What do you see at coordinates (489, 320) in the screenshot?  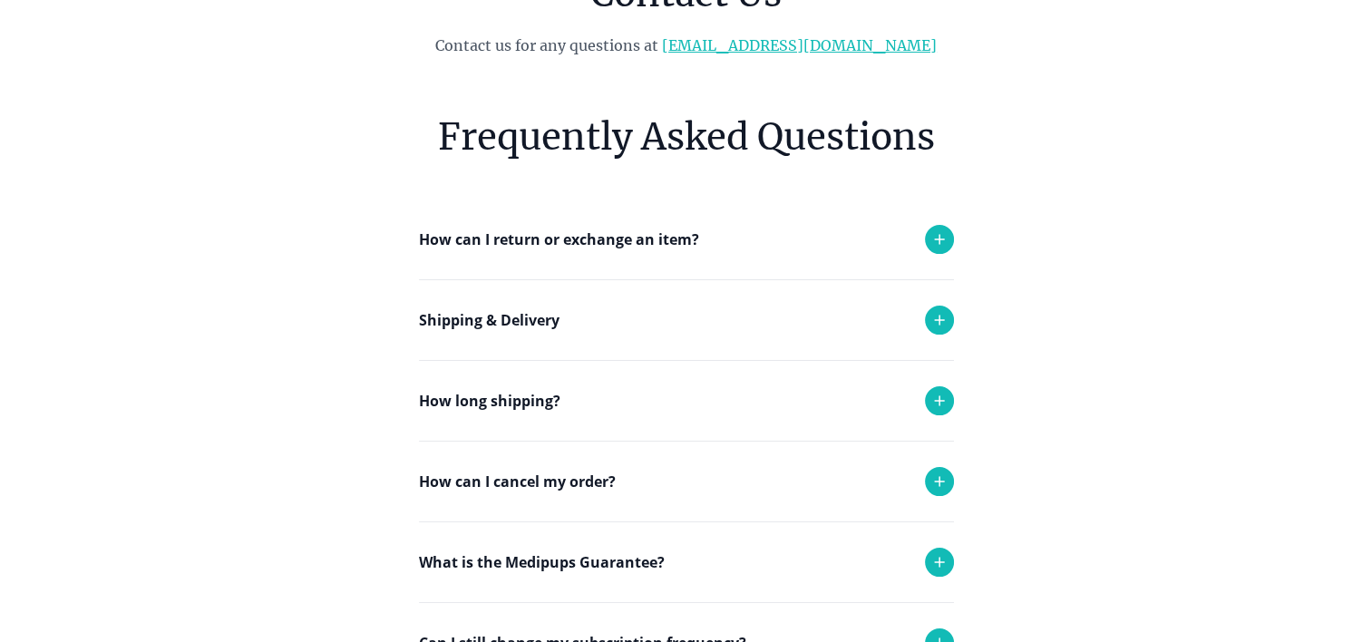 I see `p: Shipping & Delivery` at bounding box center [489, 320].